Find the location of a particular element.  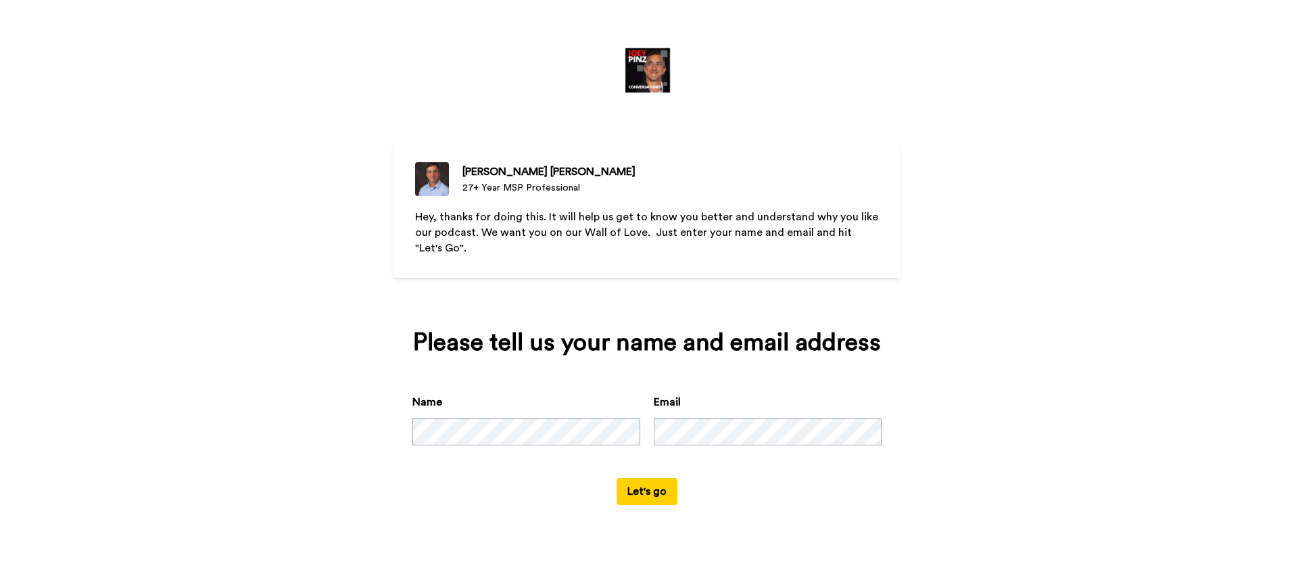

button: Let's go is located at coordinates (647, 492).